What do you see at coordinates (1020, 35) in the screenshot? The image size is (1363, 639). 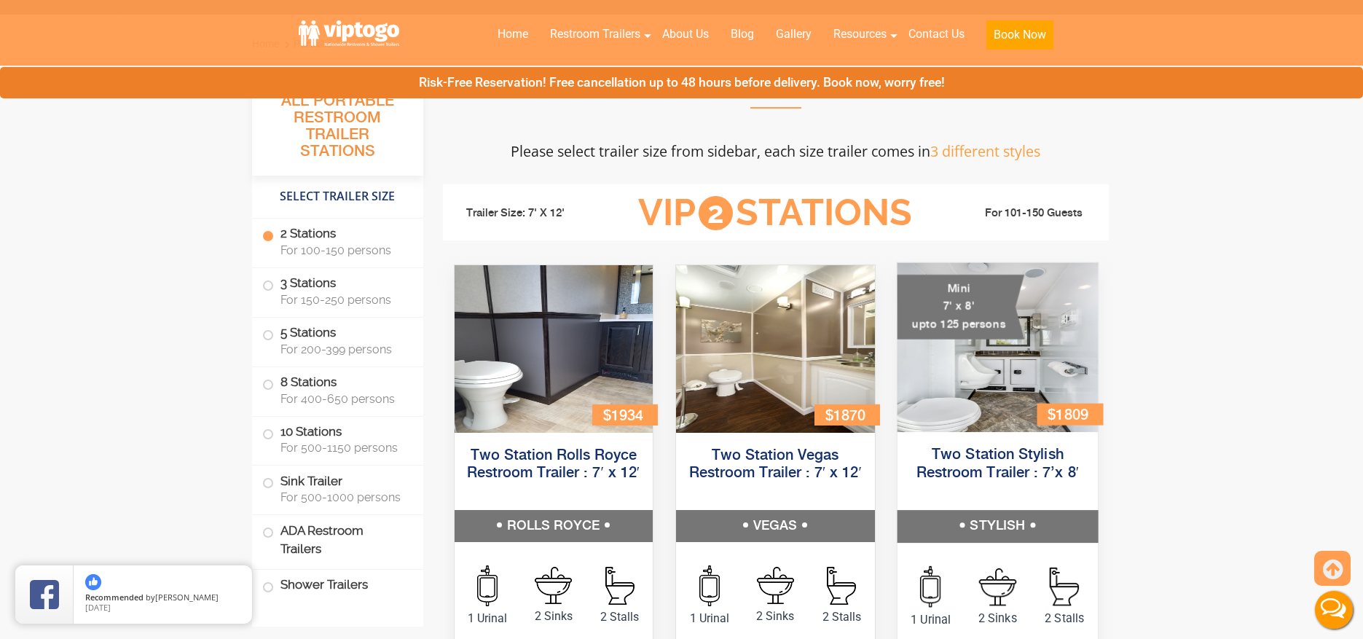 I see `button: Book Now` at bounding box center [1020, 35].